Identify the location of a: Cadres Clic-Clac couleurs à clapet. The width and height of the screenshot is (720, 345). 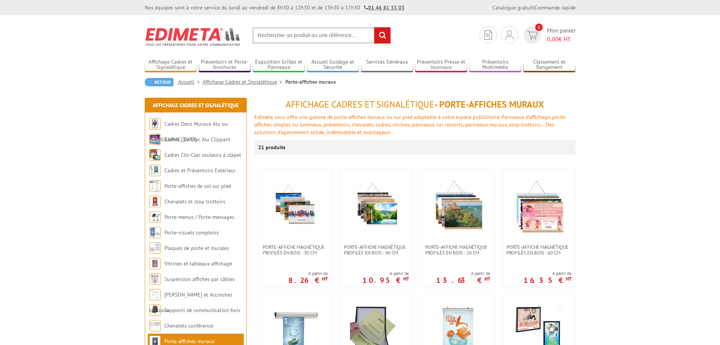
(203, 155).